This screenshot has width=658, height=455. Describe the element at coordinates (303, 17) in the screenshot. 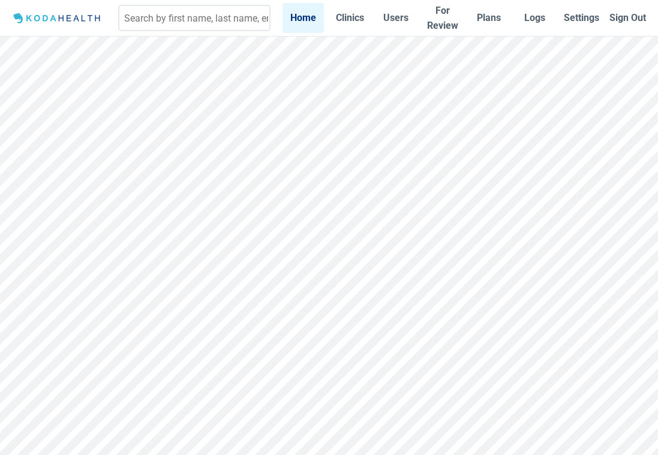

I see `a: Home` at that location.